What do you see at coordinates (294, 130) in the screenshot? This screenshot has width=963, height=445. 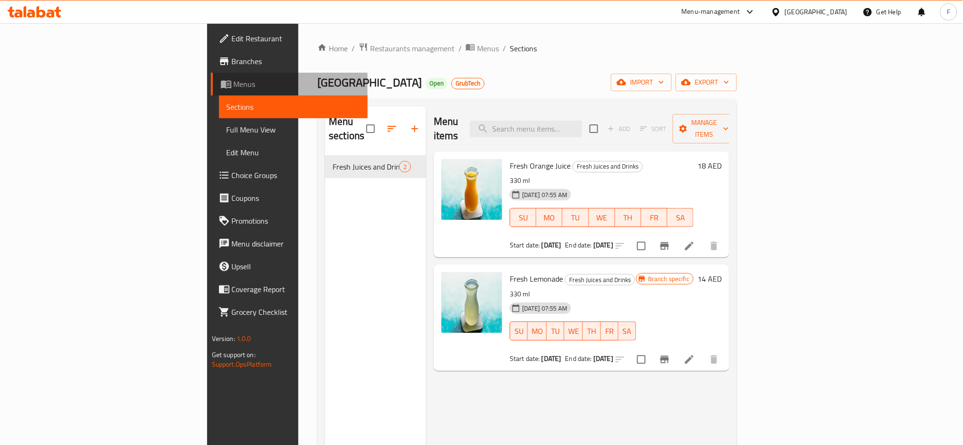 I see `span: Full Menu View` at bounding box center [294, 130].